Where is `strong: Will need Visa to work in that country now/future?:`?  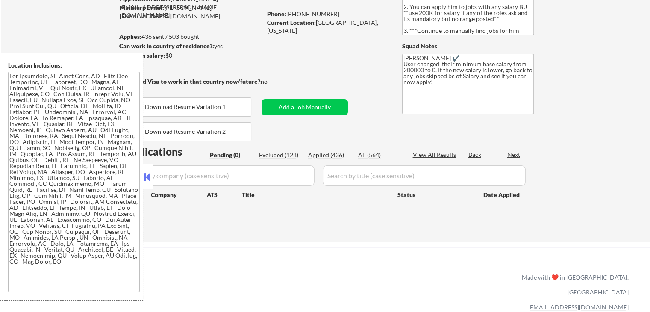
strong: Will need Visa to work in that country now/future?: is located at coordinates (191, 81).